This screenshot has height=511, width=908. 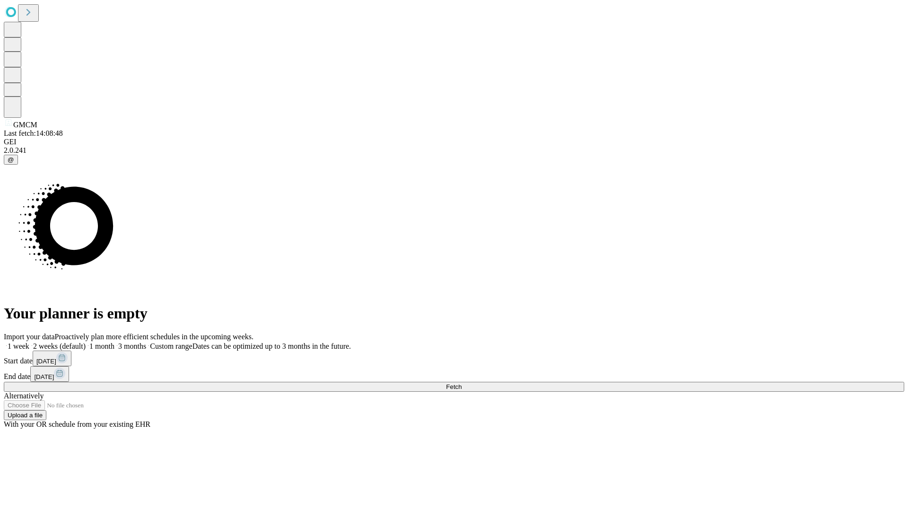 What do you see at coordinates (454, 358) in the screenshot?
I see `div: Start date` at bounding box center [454, 358].